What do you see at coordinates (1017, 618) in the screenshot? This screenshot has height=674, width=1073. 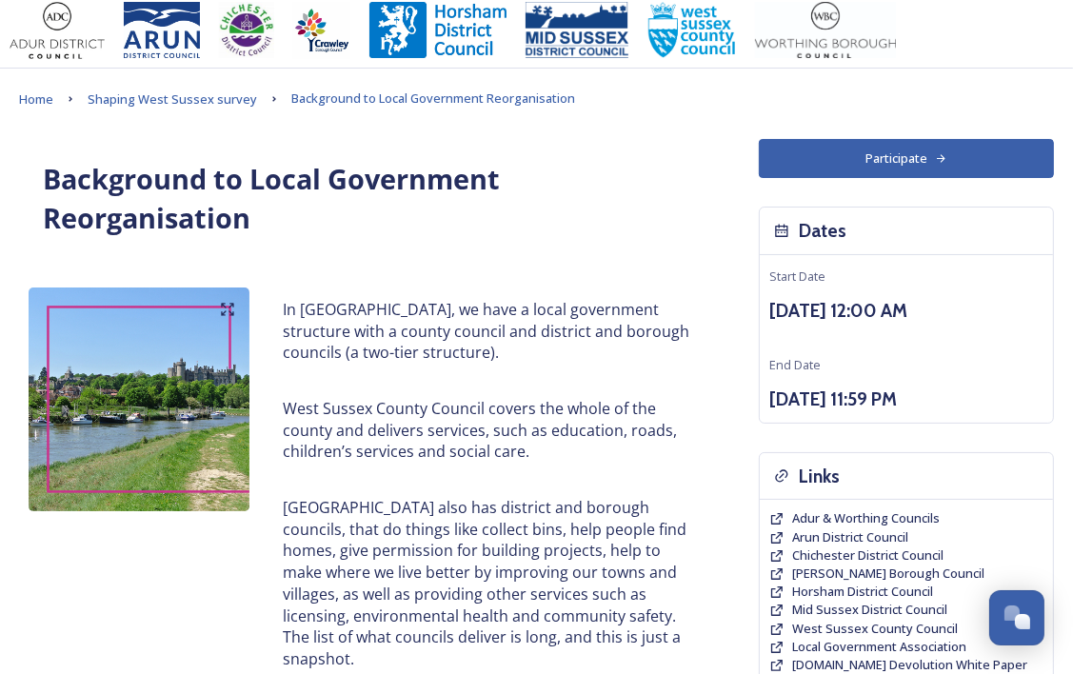 I see `button: Open Chat` at bounding box center [1017, 618].